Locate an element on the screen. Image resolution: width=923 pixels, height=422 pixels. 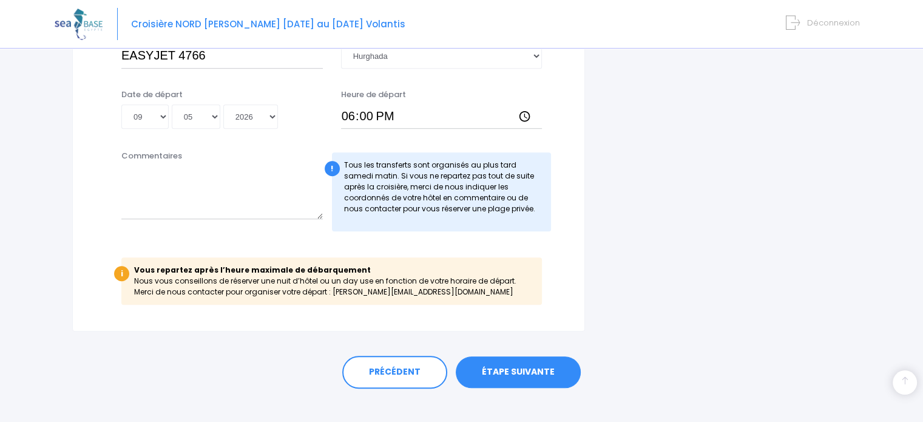
span: Déconnexion is located at coordinates (833, 22).